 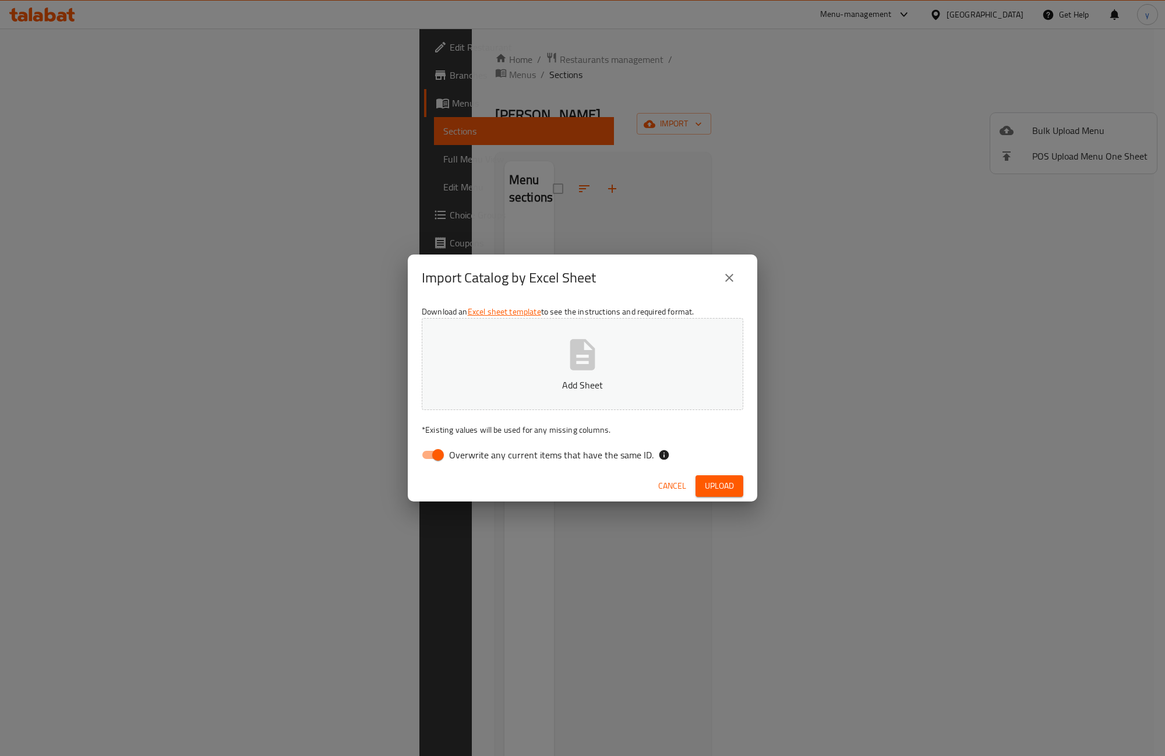 I want to click on span: Overwrite any current items that have the same ID., so click(x=551, y=455).